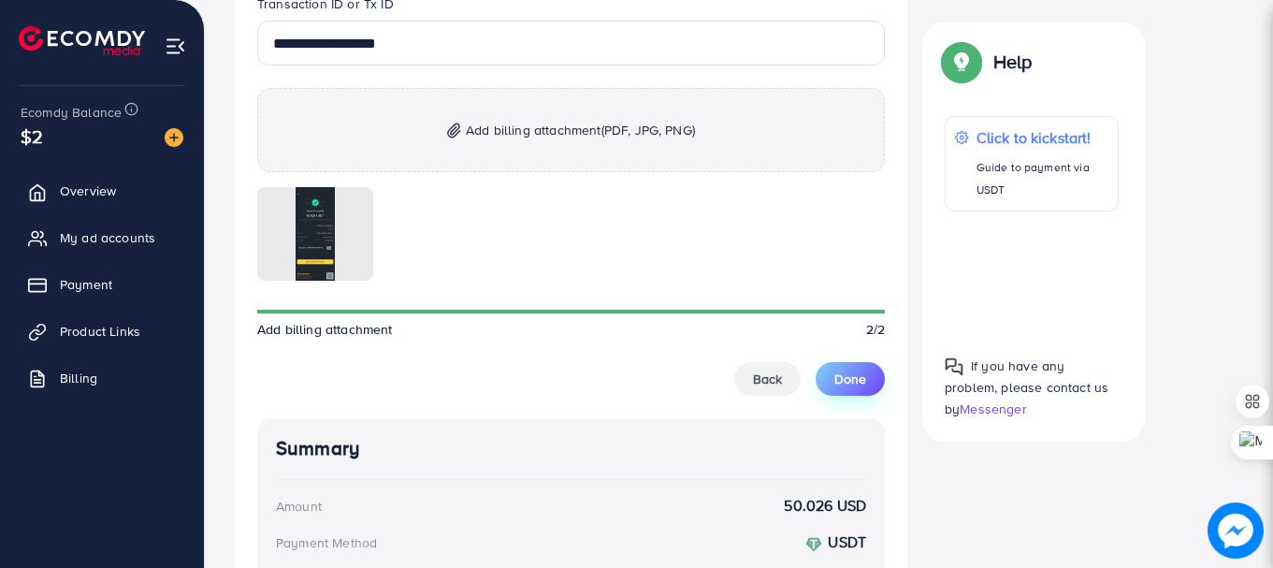  I want to click on span: 2/2, so click(875, 329).